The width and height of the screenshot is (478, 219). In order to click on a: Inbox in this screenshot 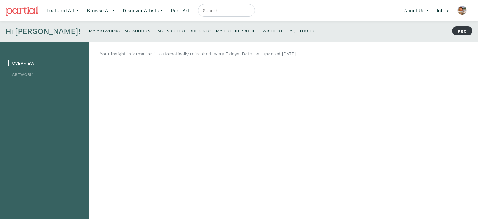, I will do `click(443, 10)`.